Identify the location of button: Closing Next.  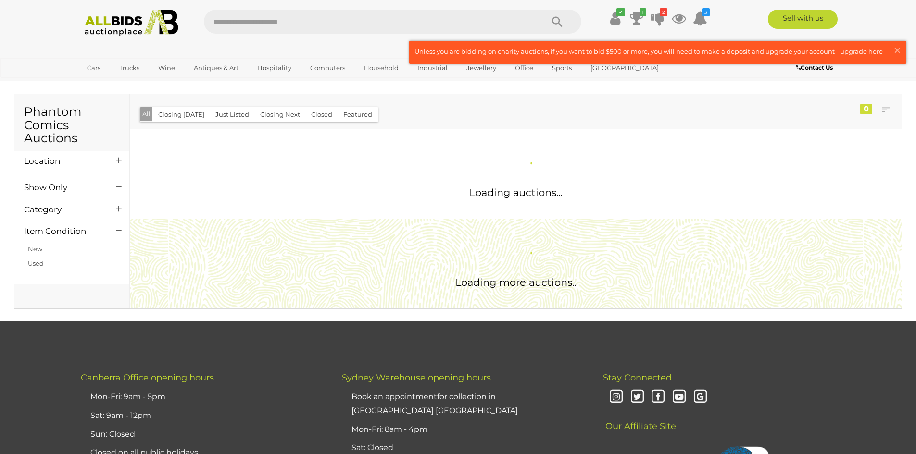
(280, 114).